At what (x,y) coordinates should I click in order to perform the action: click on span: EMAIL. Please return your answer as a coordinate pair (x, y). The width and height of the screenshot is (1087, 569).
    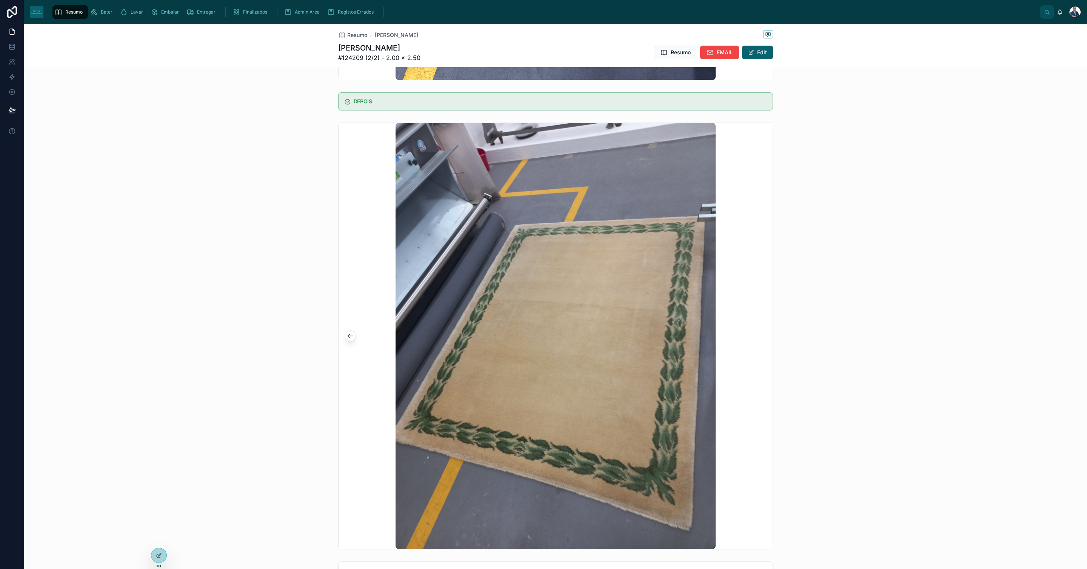
    Looking at the image, I should click on (725, 52).